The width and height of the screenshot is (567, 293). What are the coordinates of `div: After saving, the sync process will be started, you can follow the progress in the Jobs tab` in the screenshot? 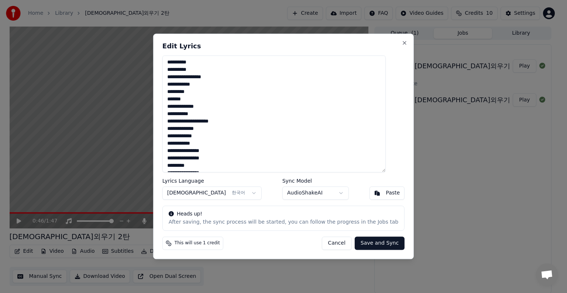 It's located at (284, 223).